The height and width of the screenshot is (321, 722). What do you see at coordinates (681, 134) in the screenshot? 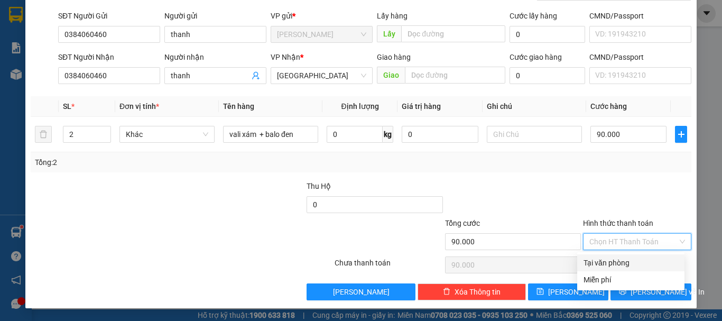
I see `span: plus` at bounding box center [681, 134].